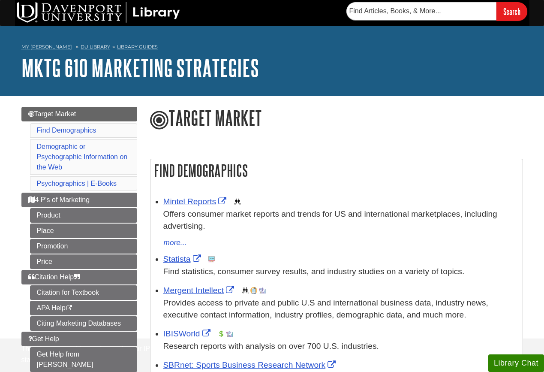 This screenshot has width=544, height=372. What do you see at coordinates (69, 308) in the screenshot?
I see `i: This link opens in a new window` at bounding box center [69, 308].